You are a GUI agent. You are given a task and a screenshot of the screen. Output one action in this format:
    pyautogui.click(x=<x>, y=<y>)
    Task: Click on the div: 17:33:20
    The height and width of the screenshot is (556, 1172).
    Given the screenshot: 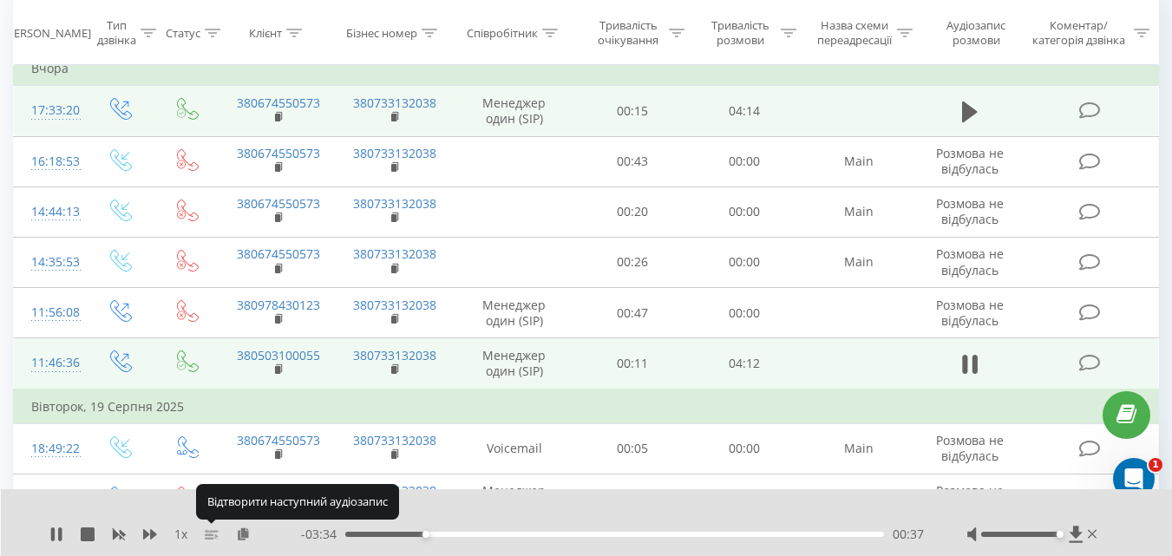 What is the action you would take?
    pyautogui.click(x=49, y=110)
    